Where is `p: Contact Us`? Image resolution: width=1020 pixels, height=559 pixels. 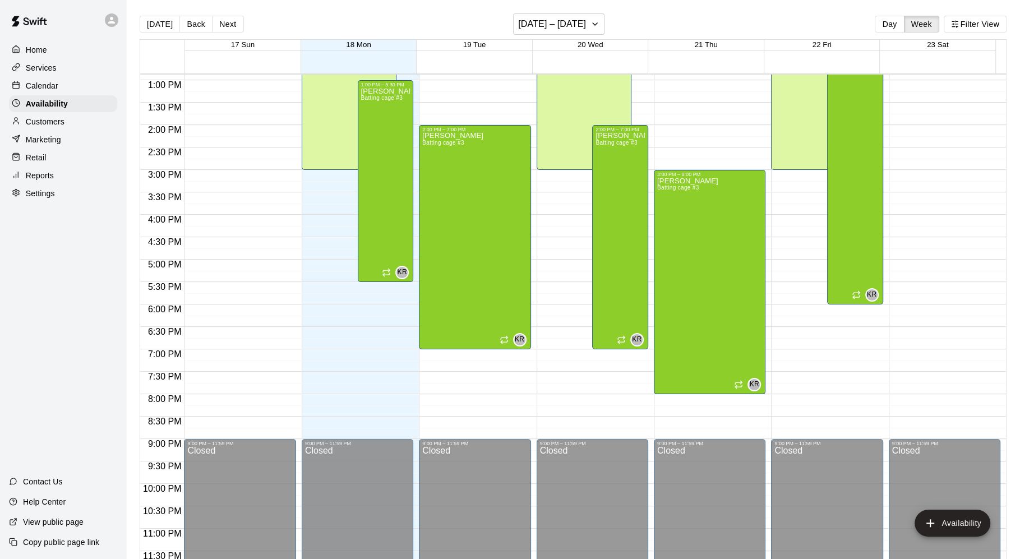 p: Contact Us is located at coordinates (43, 482).